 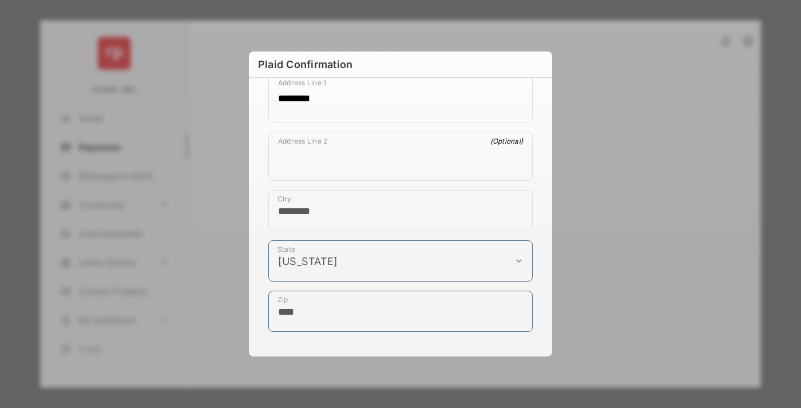 I want to click on div: payment_method_screening[postal_addresses][addressLine1], so click(x=401, y=98).